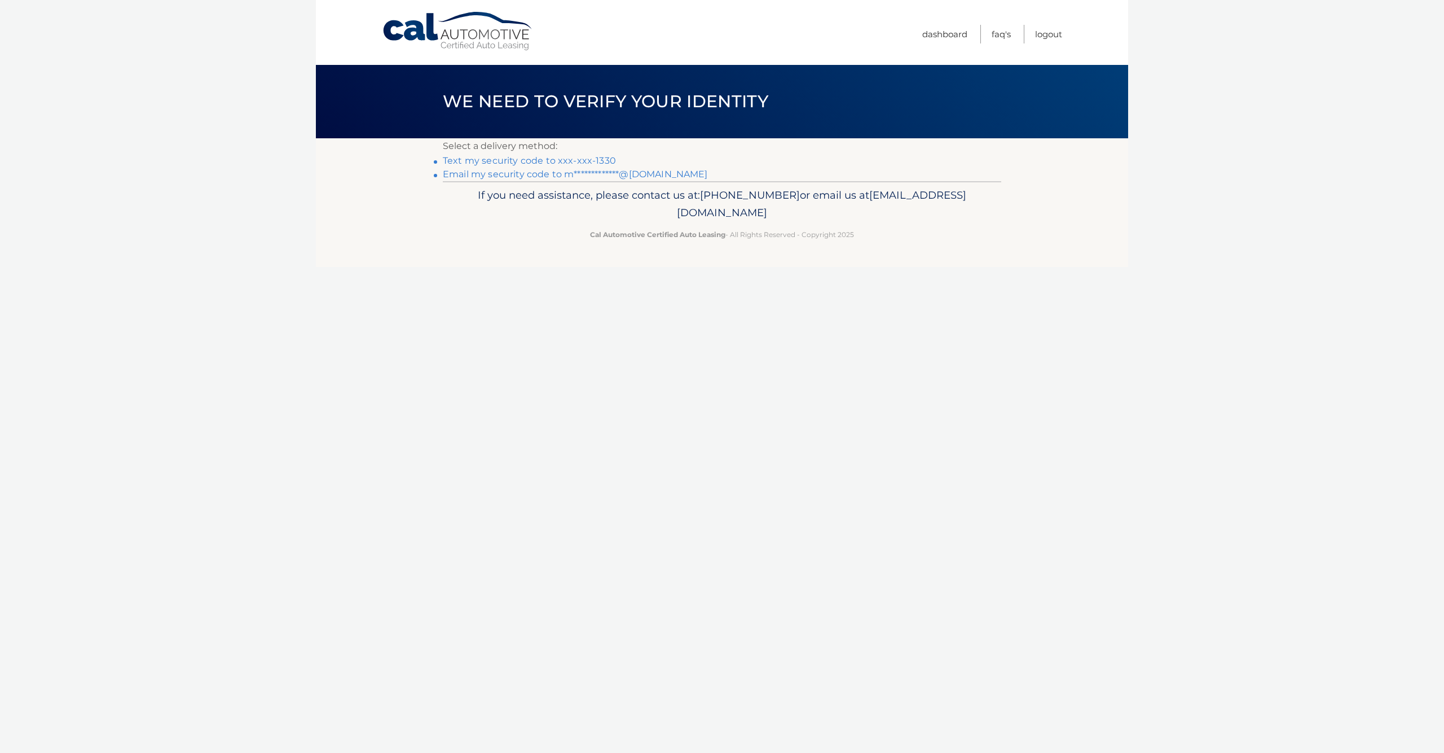  What do you see at coordinates (658, 234) in the screenshot?
I see `strong: Cal Automotive Certified Auto Leasing` at bounding box center [658, 234].